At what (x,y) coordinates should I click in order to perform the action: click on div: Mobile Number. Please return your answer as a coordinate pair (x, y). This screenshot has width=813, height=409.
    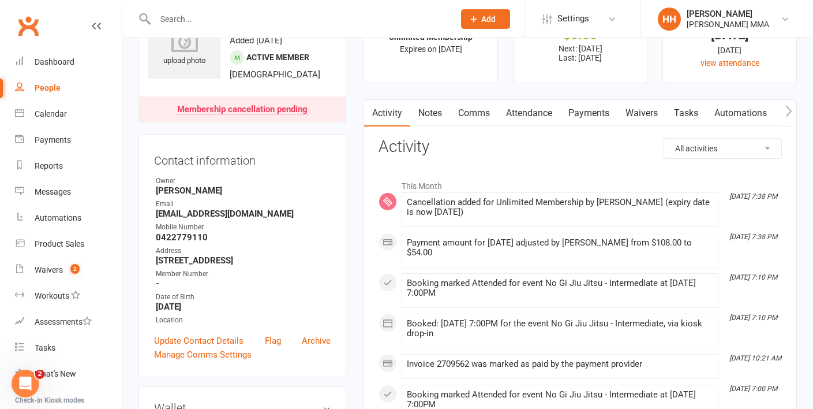
    Looking at the image, I should click on (243, 227).